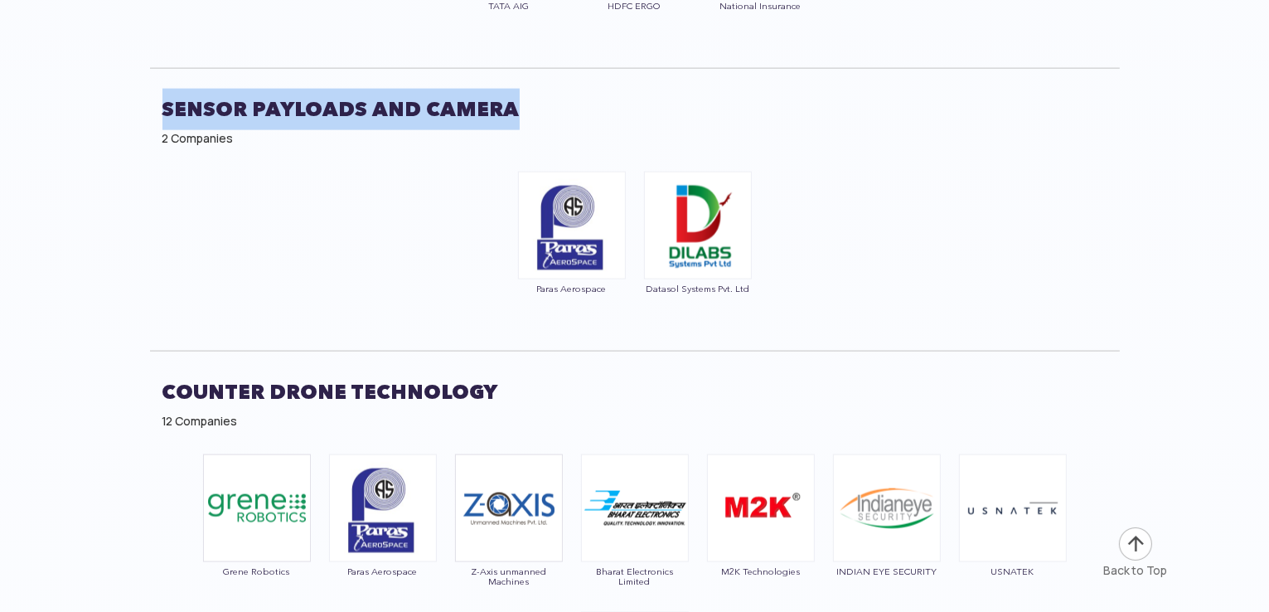  What do you see at coordinates (698, 255) in the screenshot?
I see `a: Datasol Systems Pvt. Ltd` at bounding box center [698, 255].